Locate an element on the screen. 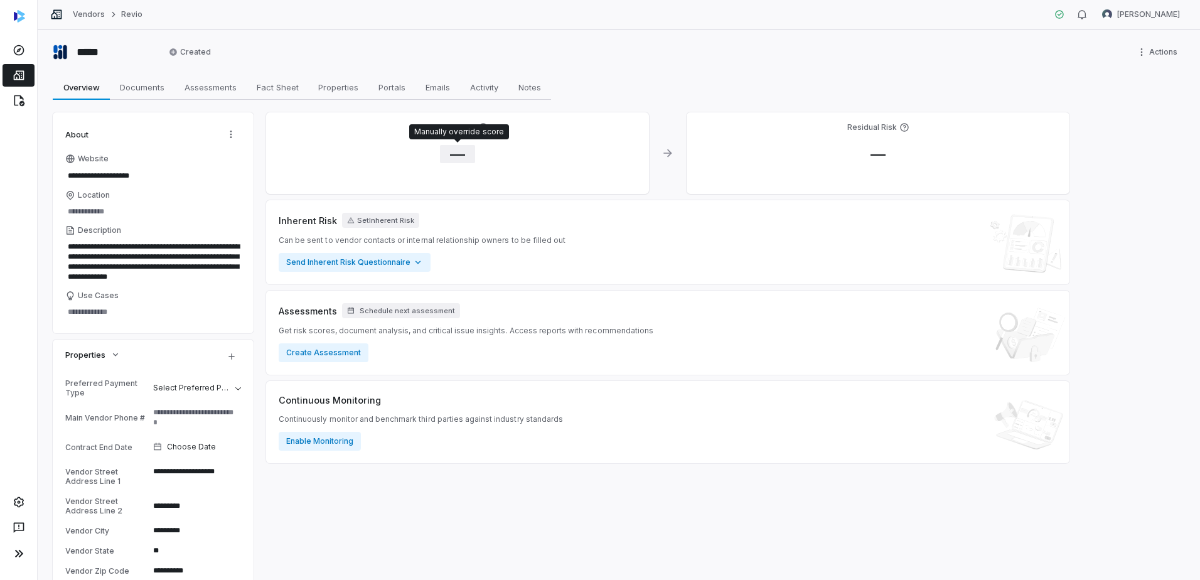 The width and height of the screenshot is (1200, 580). div: Vendor State is located at coordinates (107, 550).